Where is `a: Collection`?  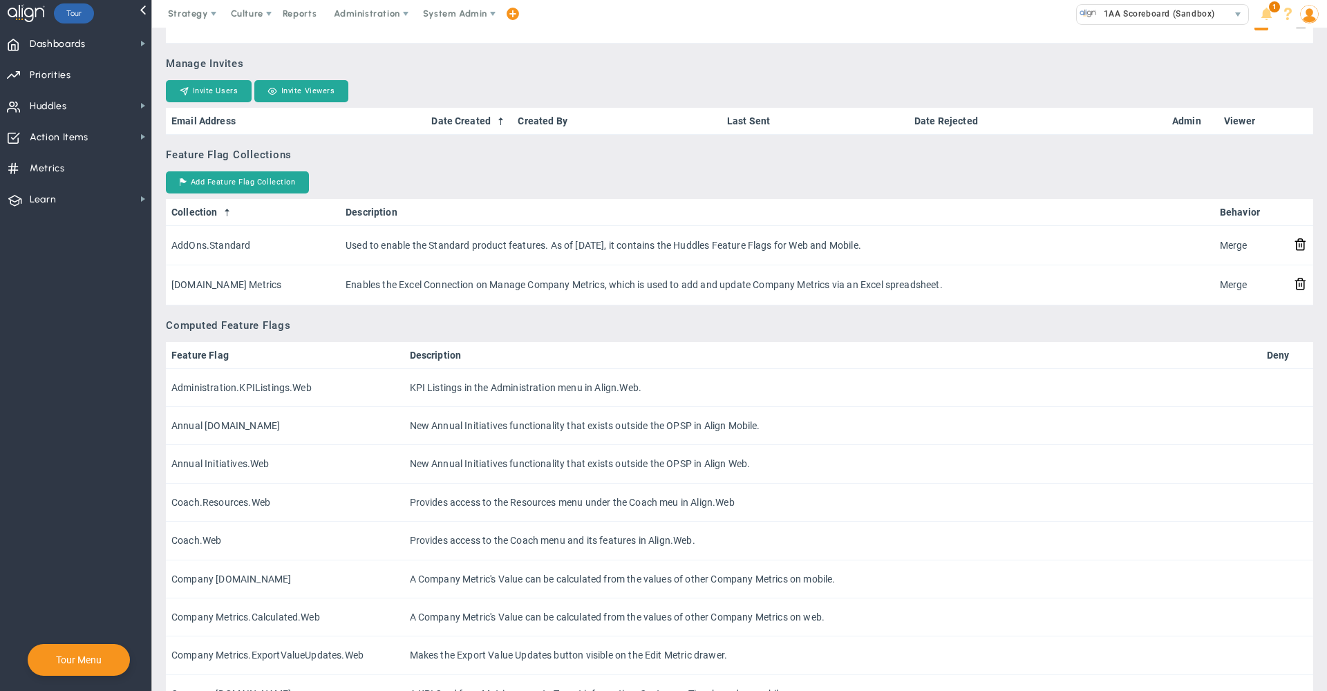 a: Collection is located at coordinates (253, 212).